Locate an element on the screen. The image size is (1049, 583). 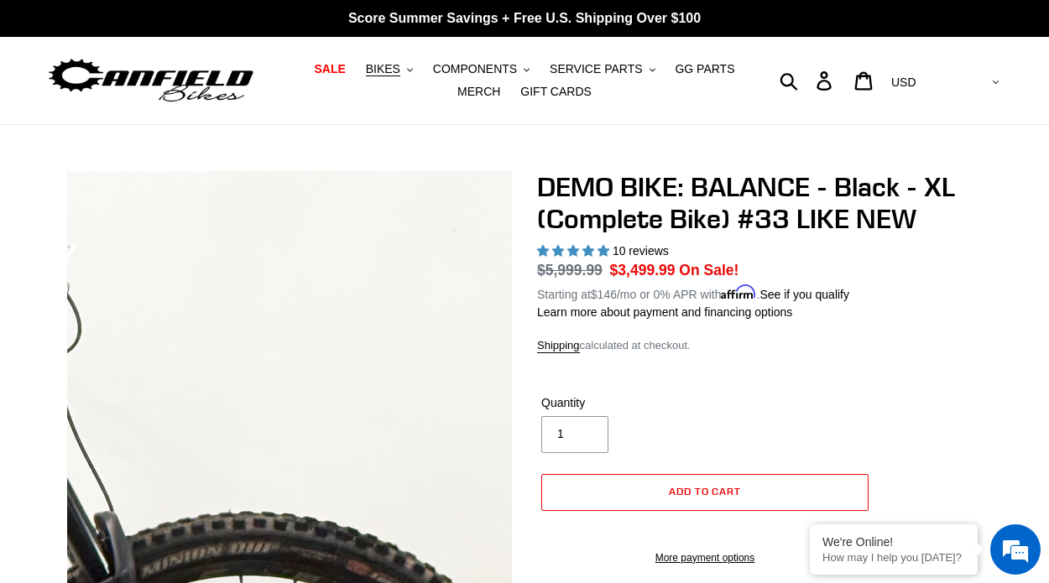
span: $146 is located at coordinates (603, 294).